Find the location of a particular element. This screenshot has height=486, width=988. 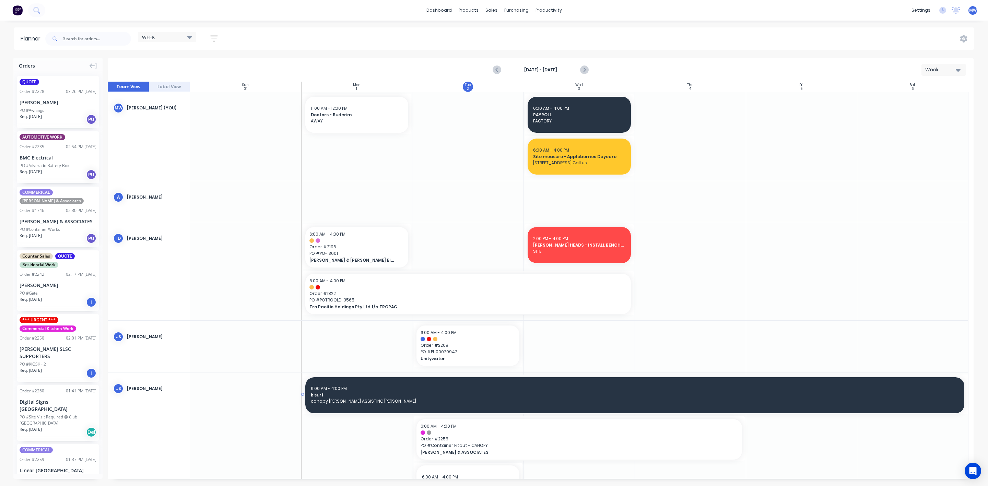

span: MW is located at coordinates (973, 10).